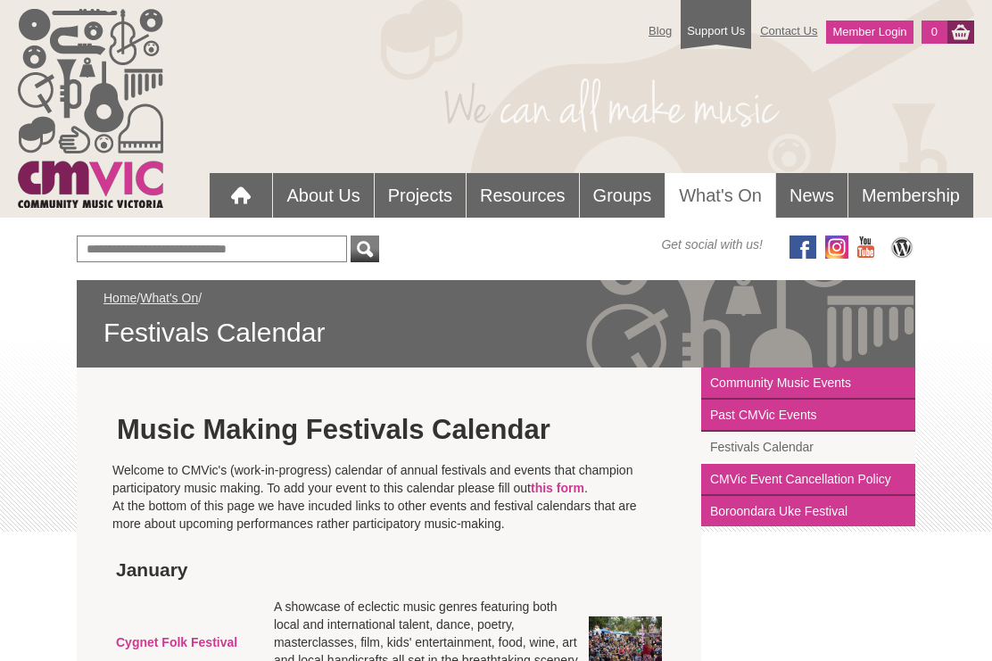 Image resolution: width=992 pixels, height=661 pixels. What do you see at coordinates (557, 488) in the screenshot?
I see `a: this form` at bounding box center [557, 488].